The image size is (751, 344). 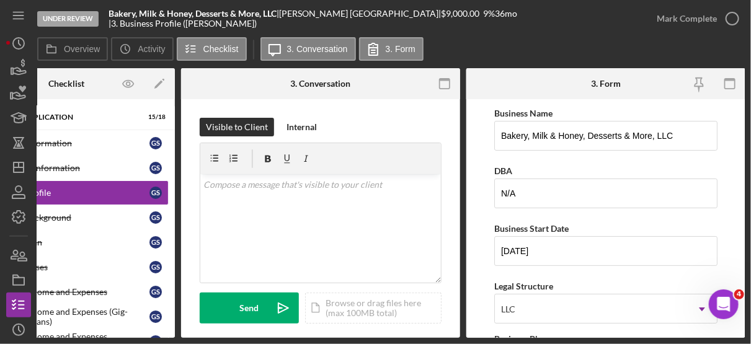 What do you see at coordinates (524, 339) in the screenshot?
I see `label: Business Phone` at bounding box center [524, 339].